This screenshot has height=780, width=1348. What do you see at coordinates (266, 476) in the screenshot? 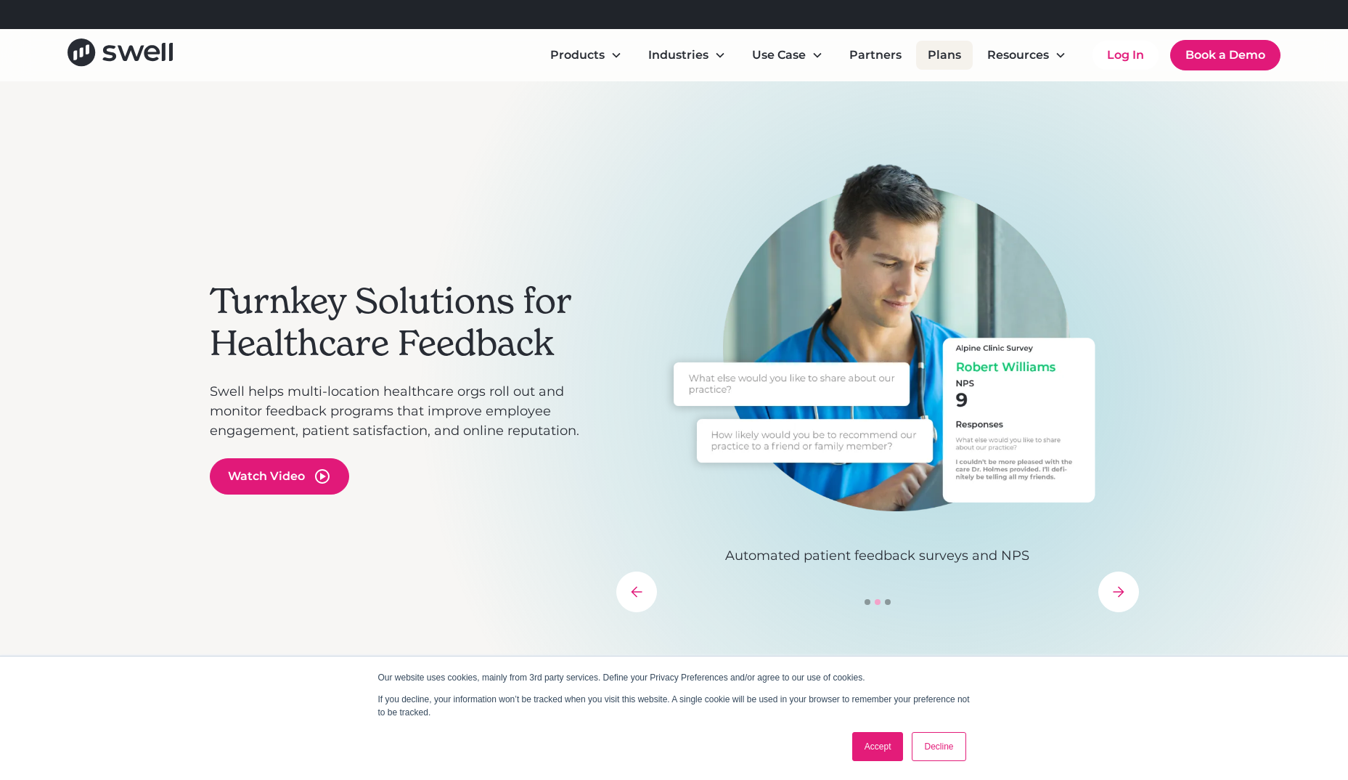
I see `div: Watch Video` at bounding box center [266, 476].